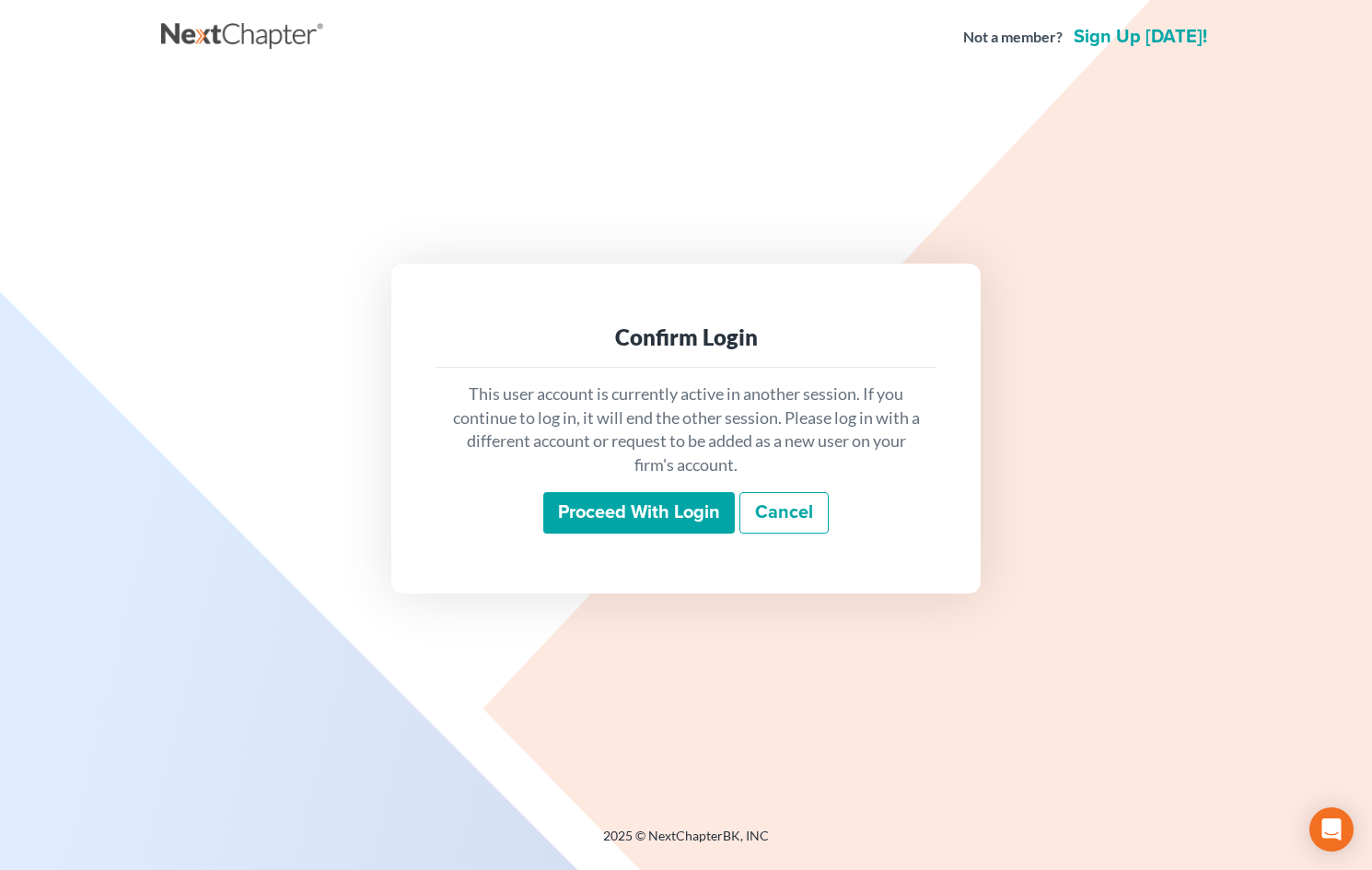 This screenshot has width=1372, height=870. I want to click on a: Cancel, so click(784, 513).